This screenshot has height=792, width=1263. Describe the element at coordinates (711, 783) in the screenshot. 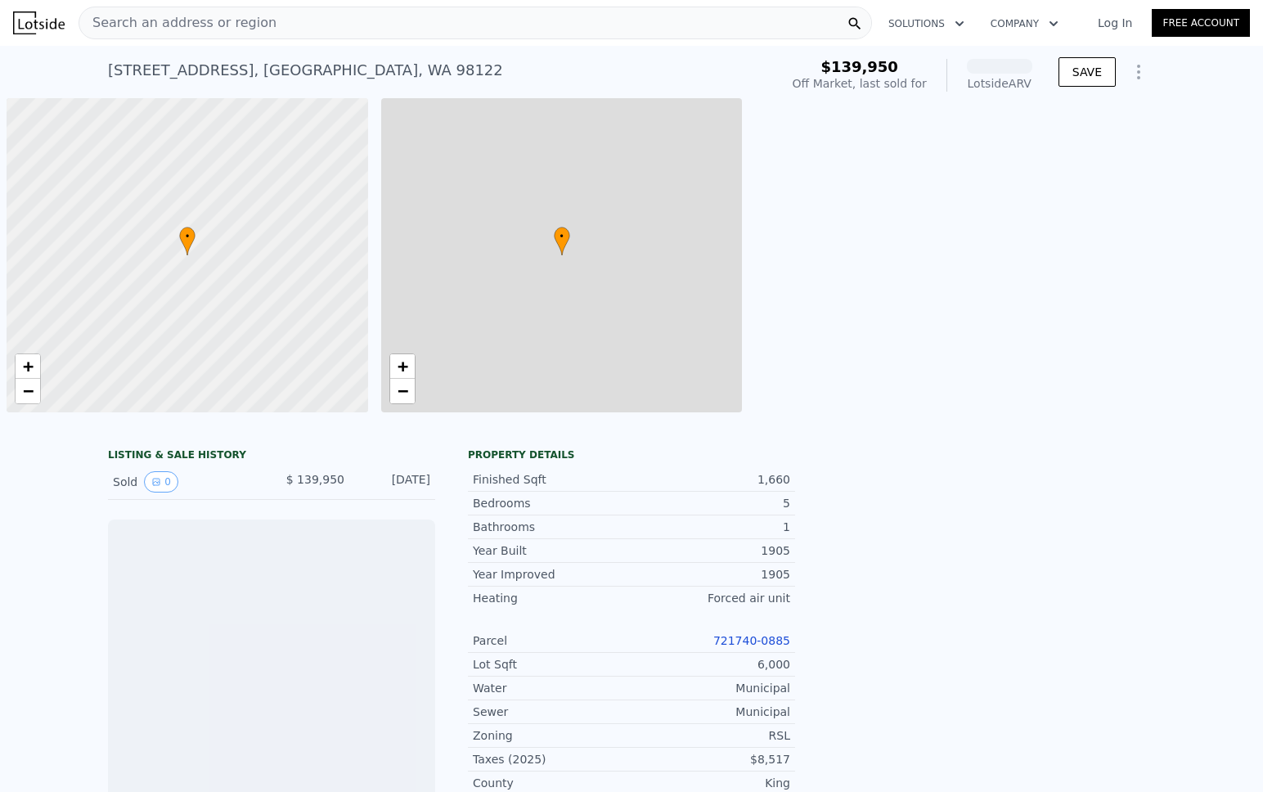

I see `div: King` at that location.